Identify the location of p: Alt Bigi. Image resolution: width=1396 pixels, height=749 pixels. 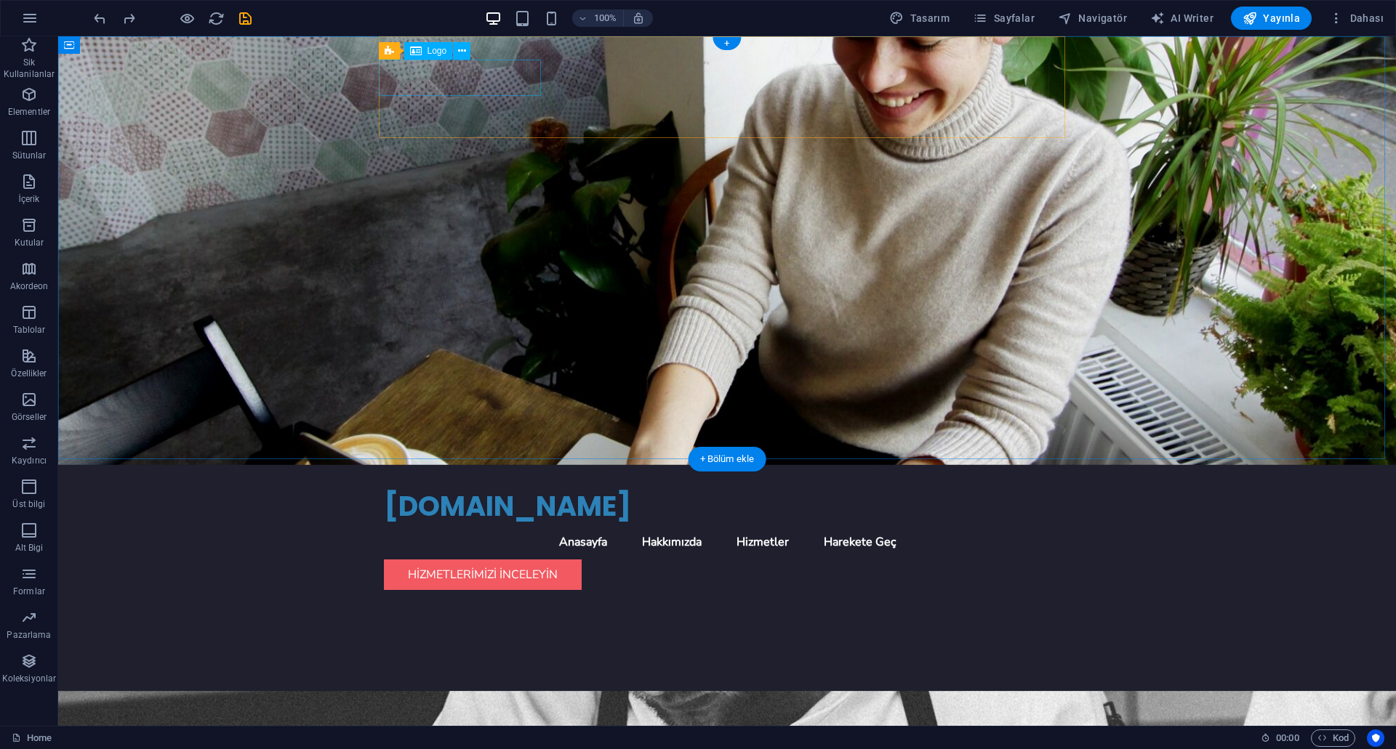
(29, 548).